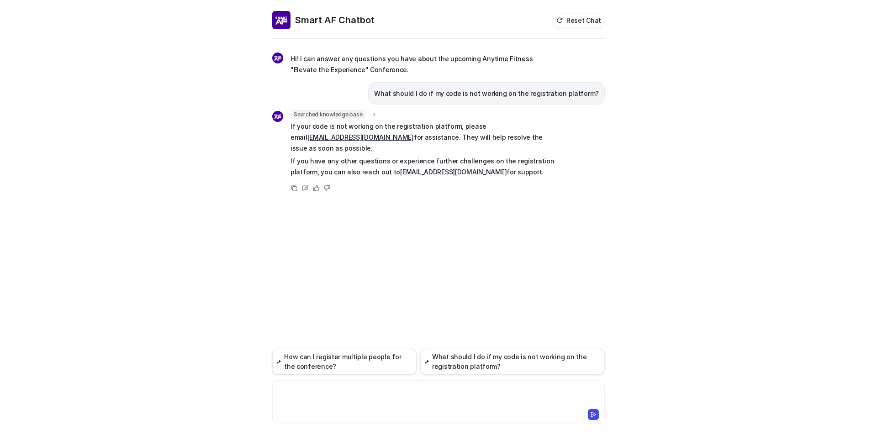 This screenshot has width=877, height=435. What do you see at coordinates (424, 64) in the screenshot?
I see `p: Hi! I can answer any questions you have about the upcoming Anytime Fitness "Elevate the Experienc...` at bounding box center [424, 64].